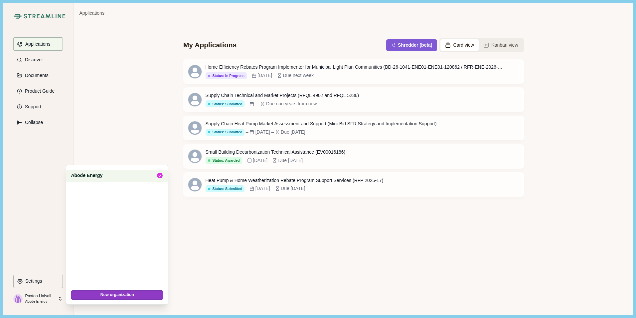  What do you see at coordinates (224, 160) in the screenshot?
I see `button: Status: Awarded` at bounding box center [224, 160].